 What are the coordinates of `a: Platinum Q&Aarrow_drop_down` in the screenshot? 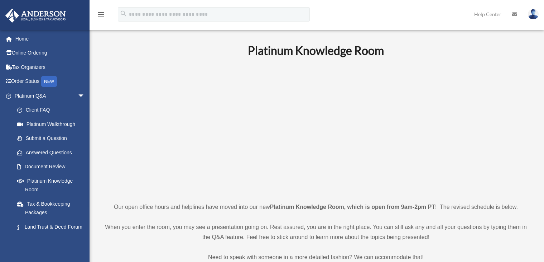 It's located at (50, 96).